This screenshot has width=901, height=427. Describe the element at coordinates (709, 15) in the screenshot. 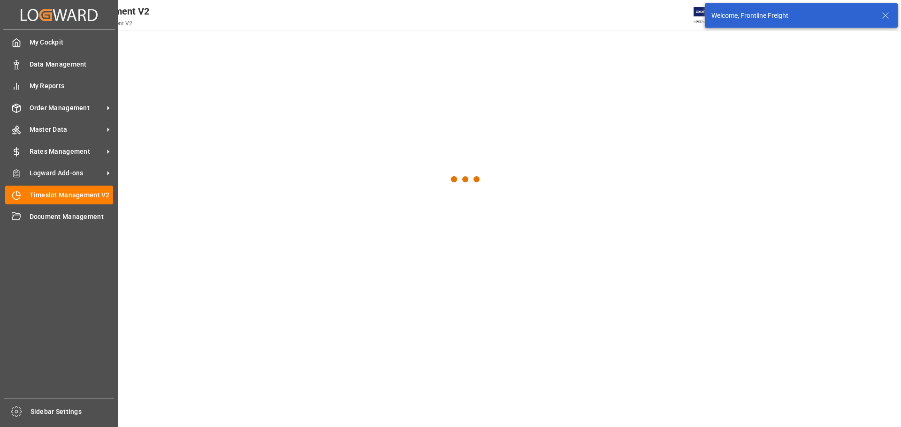

I see `img: Exertis%20JAM%20-%20Email%20Logo.jpg_1722504956.jpg` at that location.